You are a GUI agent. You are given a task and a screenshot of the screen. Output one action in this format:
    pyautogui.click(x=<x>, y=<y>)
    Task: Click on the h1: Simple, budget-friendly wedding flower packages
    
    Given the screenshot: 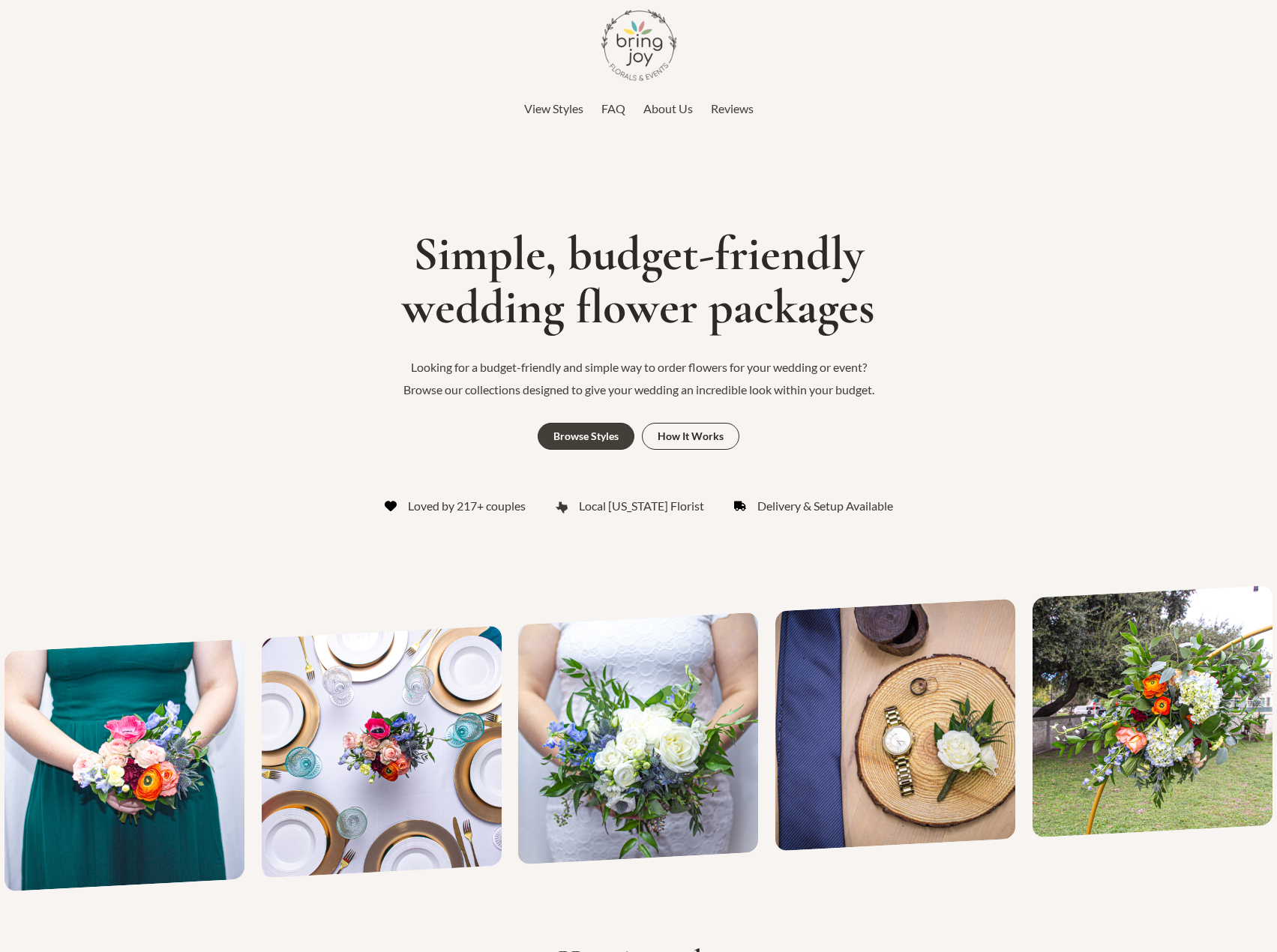 What is the action you would take?
    pyautogui.click(x=638, y=281)
    